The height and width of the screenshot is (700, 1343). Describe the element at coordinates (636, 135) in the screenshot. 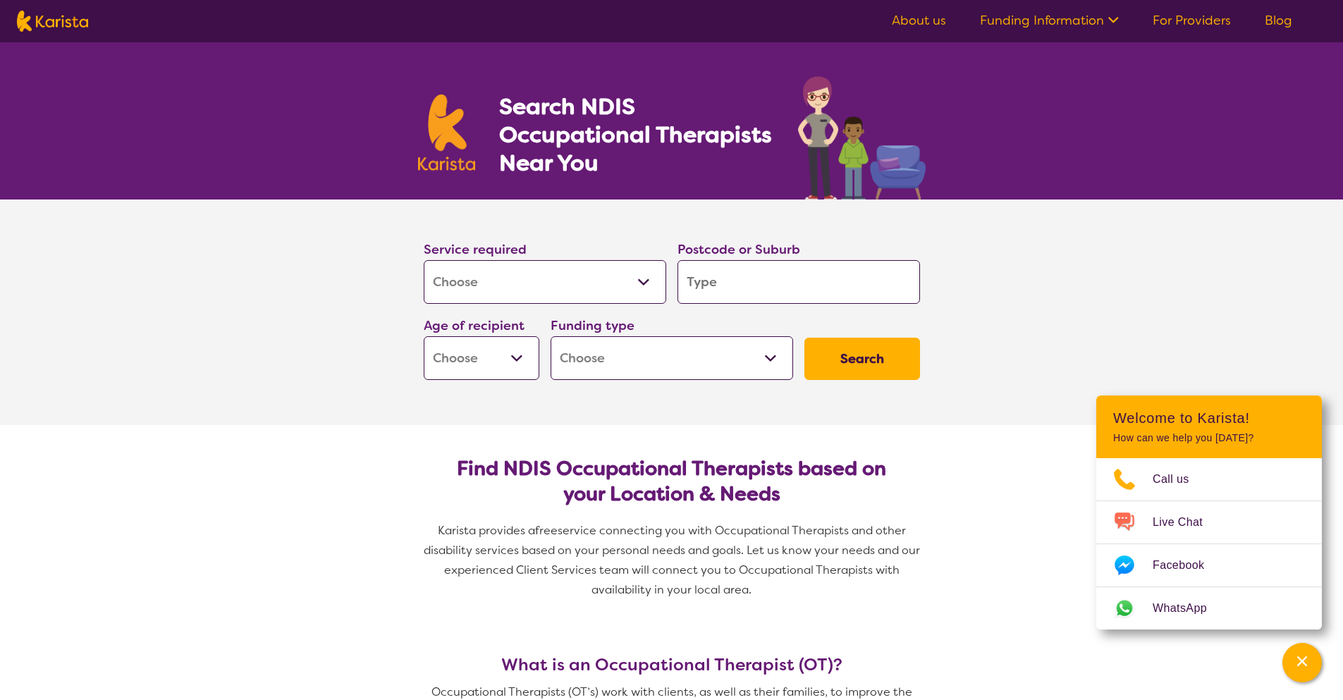

I see `h1: Search NDIS Occupational Therapists Near You` at that location.